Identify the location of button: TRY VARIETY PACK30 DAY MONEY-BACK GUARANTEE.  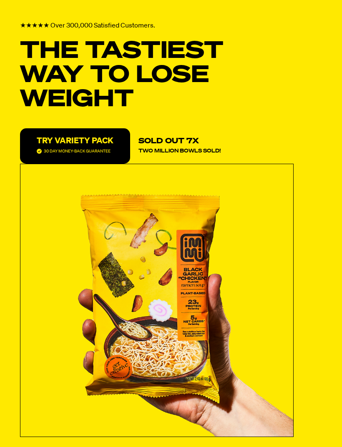
(75, 146).